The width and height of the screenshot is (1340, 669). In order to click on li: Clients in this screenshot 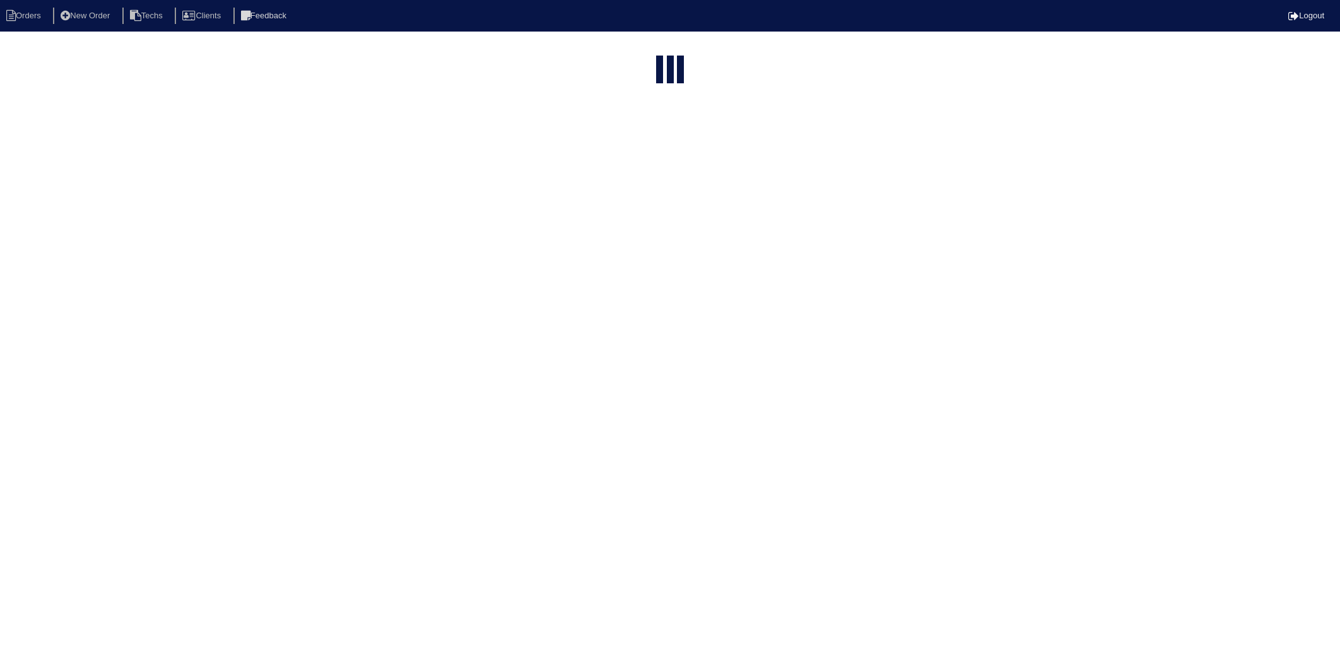, I will do `click(202, 16)`.